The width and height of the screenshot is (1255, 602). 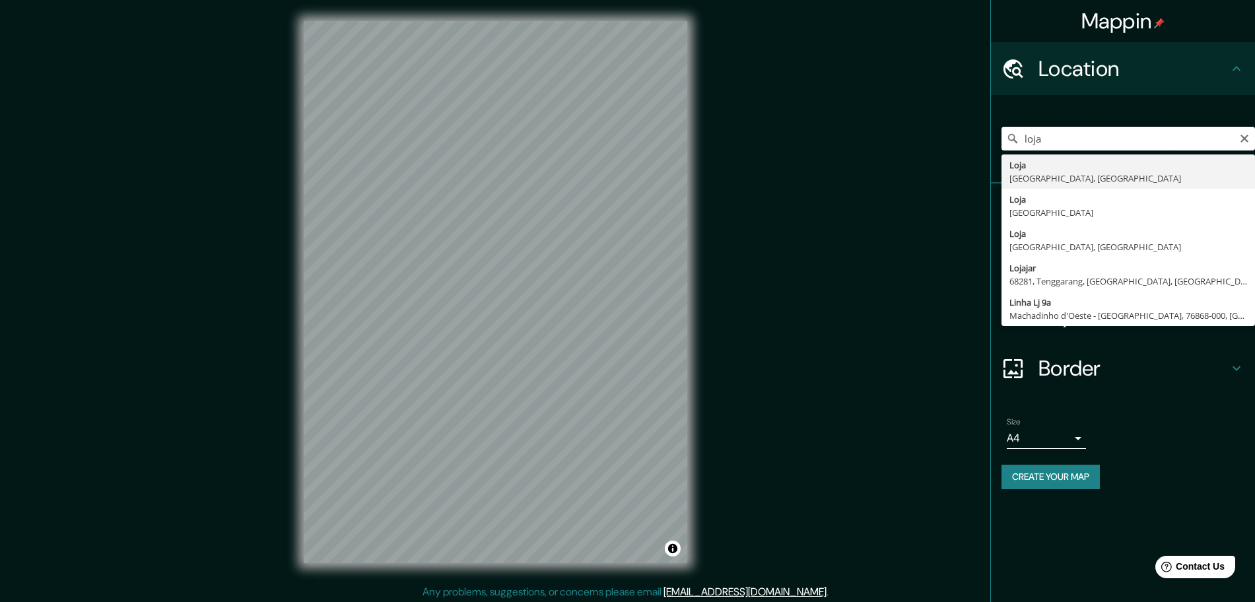 I want to click on p: Any problems, suggestions, or concerns please email ., so click(x=625, y=592).